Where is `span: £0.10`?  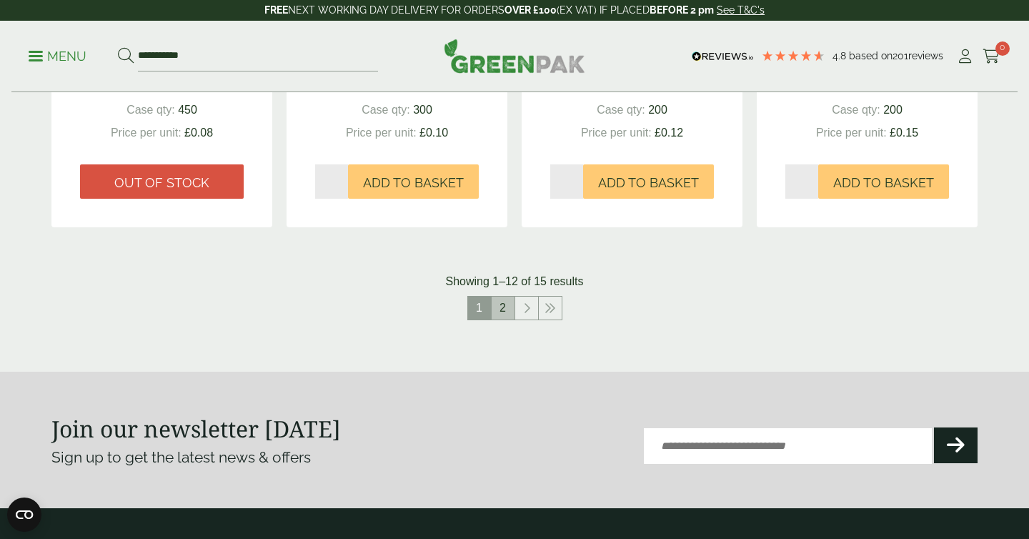
span: £0.10 is located at coordinates (434, 132).